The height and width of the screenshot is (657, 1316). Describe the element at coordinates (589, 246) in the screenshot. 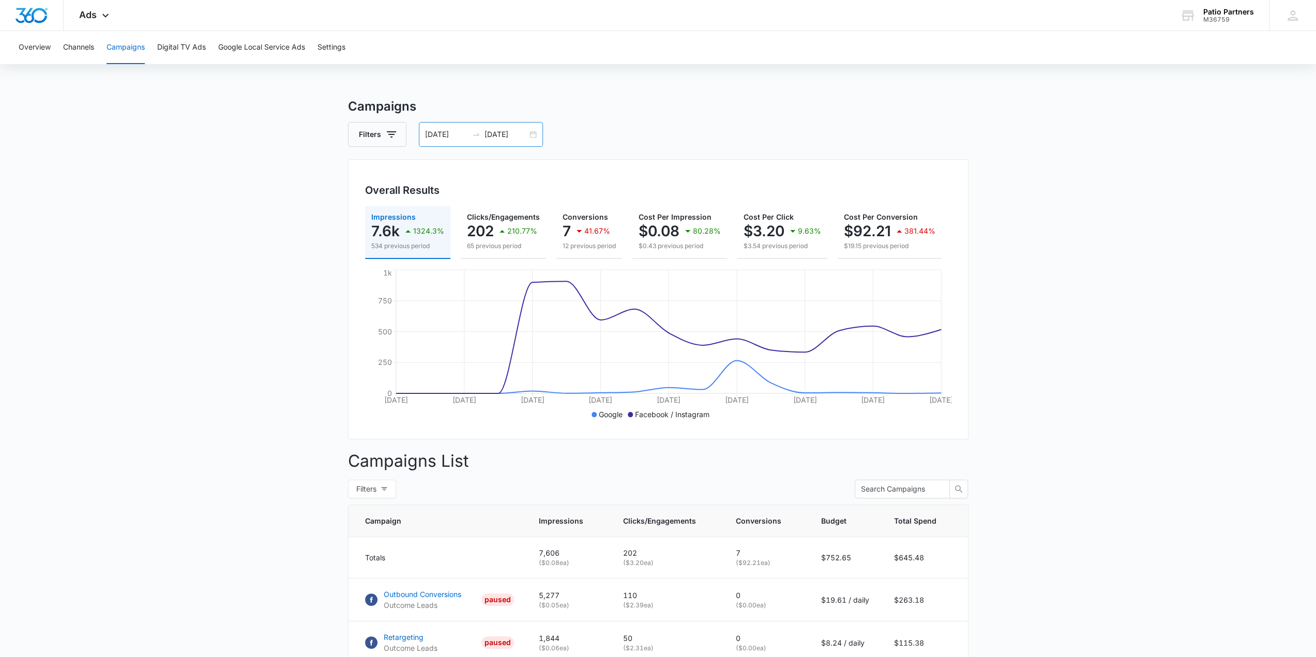

I see `p: 12 previous period` at that location.